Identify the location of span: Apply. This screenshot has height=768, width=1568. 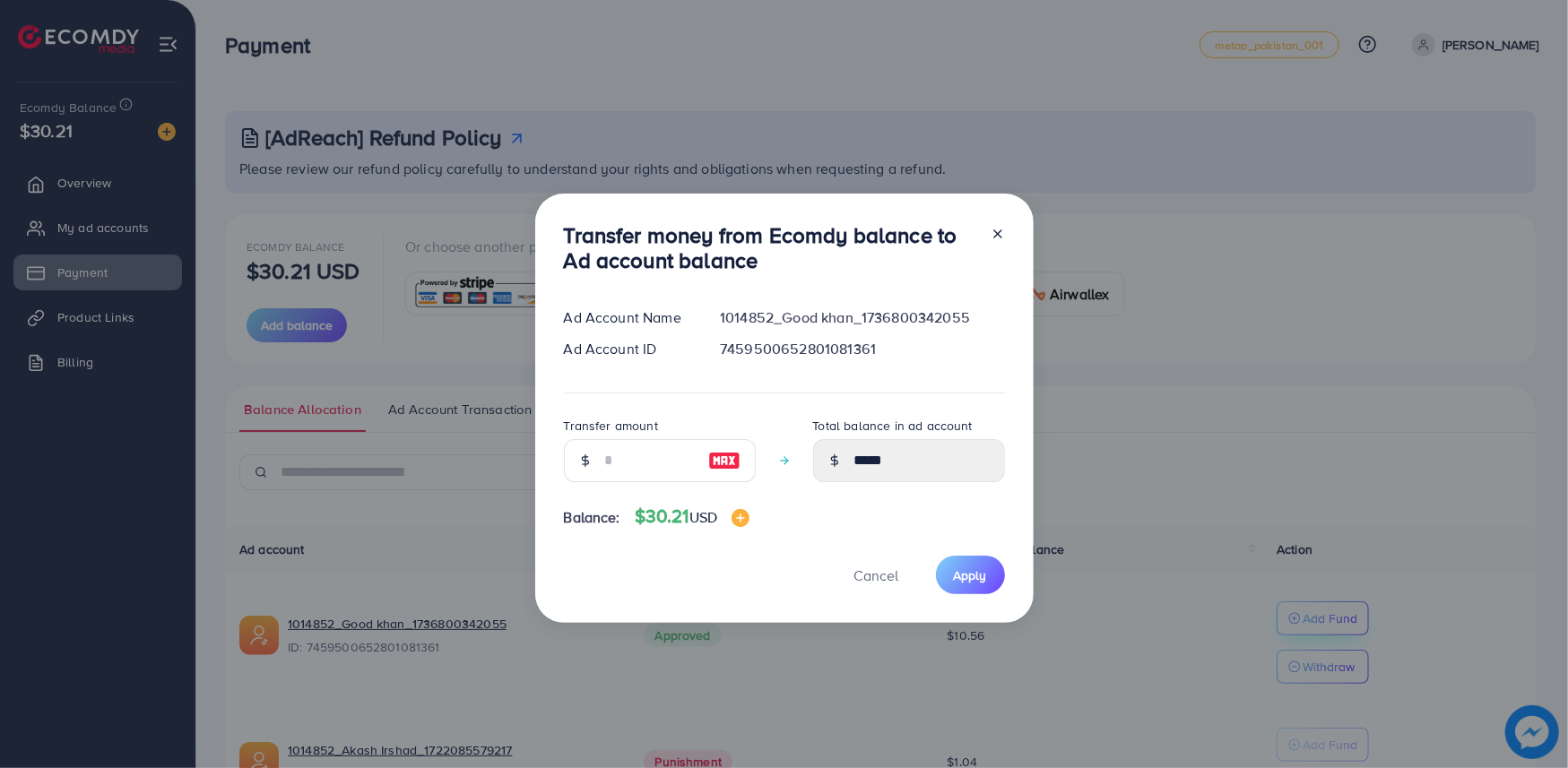
(970, 575).